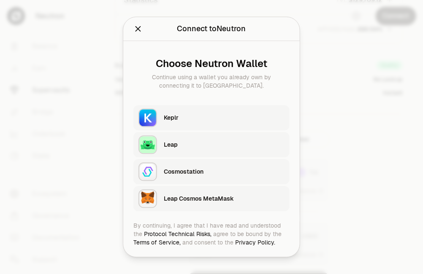 This screenshot has width=423, height=274. Describe the element at coordinates (224, 118) in the screenshot. I see `div: Keplr` at that location.